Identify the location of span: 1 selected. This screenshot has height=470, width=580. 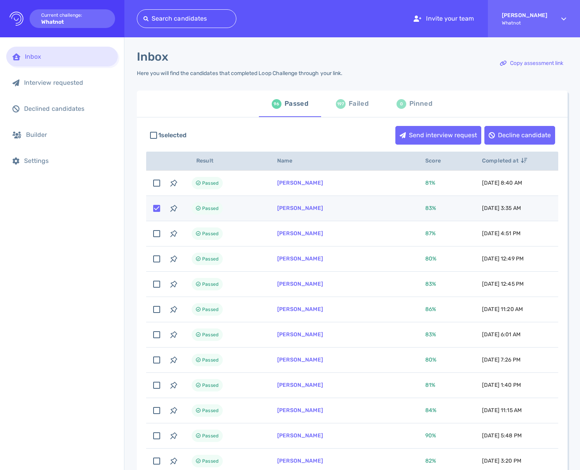
(172, 135).